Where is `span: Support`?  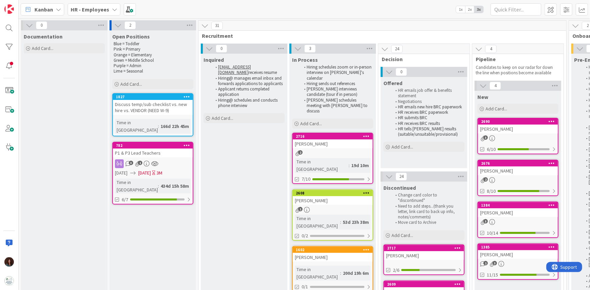
span: Support is located at coordinates (22, 5).